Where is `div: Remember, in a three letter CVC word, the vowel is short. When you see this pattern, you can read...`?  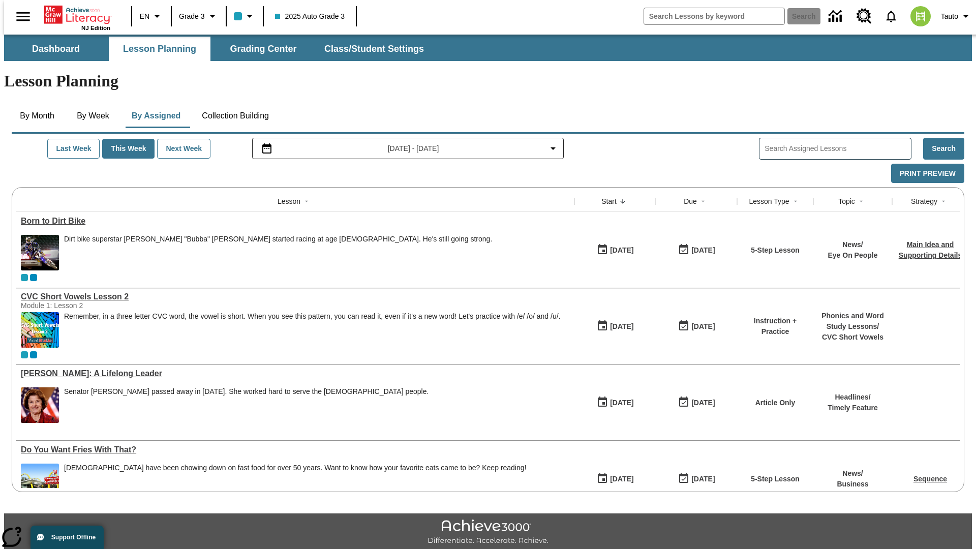
div: Remember, in a three letter CVC word, the vowel is short. When you see this pattern, you can read... is located at coordinates (312, 330).